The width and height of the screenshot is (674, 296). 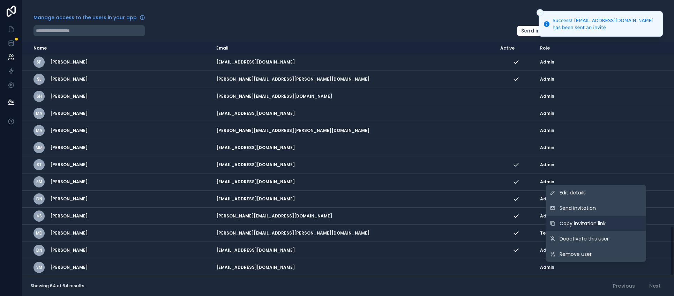 I want to click on span: Send invitation, so click(x=578, y=208).